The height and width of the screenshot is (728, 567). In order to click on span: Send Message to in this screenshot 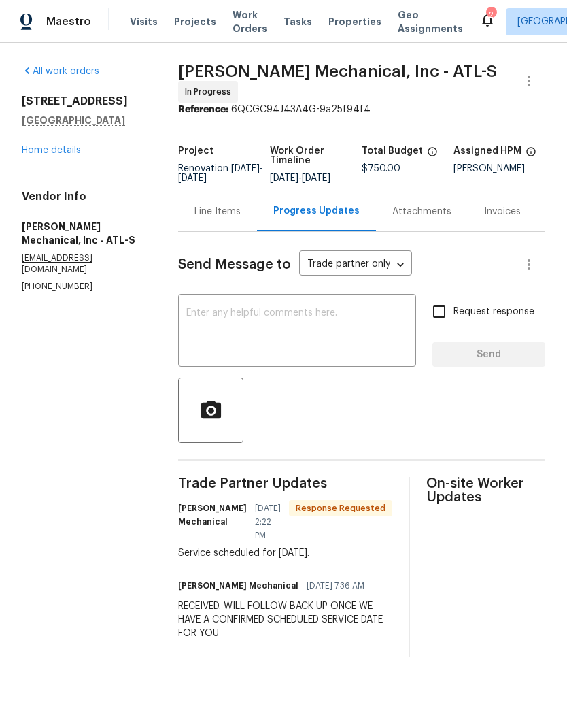, I will do `click(235, 265)`.